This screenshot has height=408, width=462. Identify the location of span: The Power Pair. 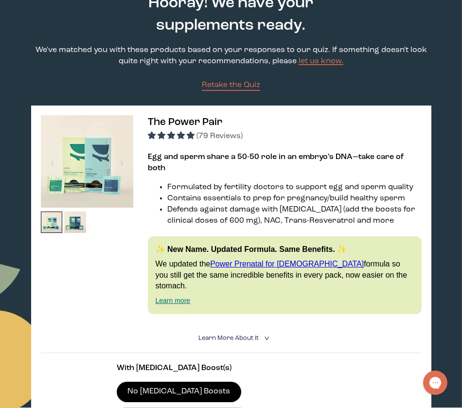
(185, 122).